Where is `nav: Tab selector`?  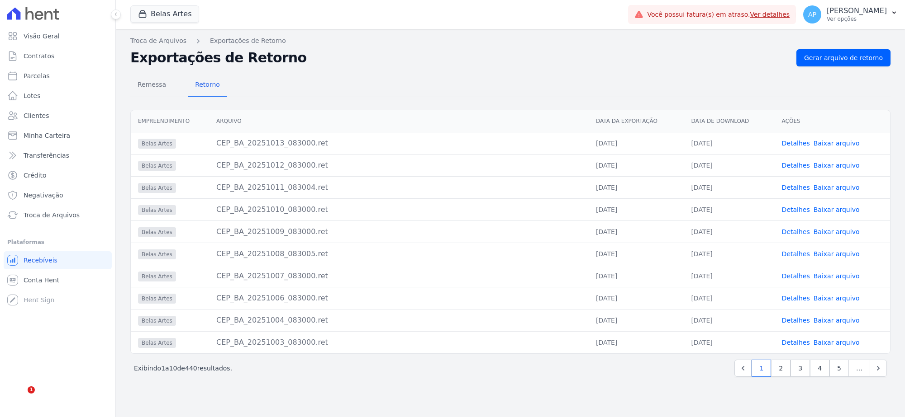 nav: Tab selector is located at coordinates (179, 85).